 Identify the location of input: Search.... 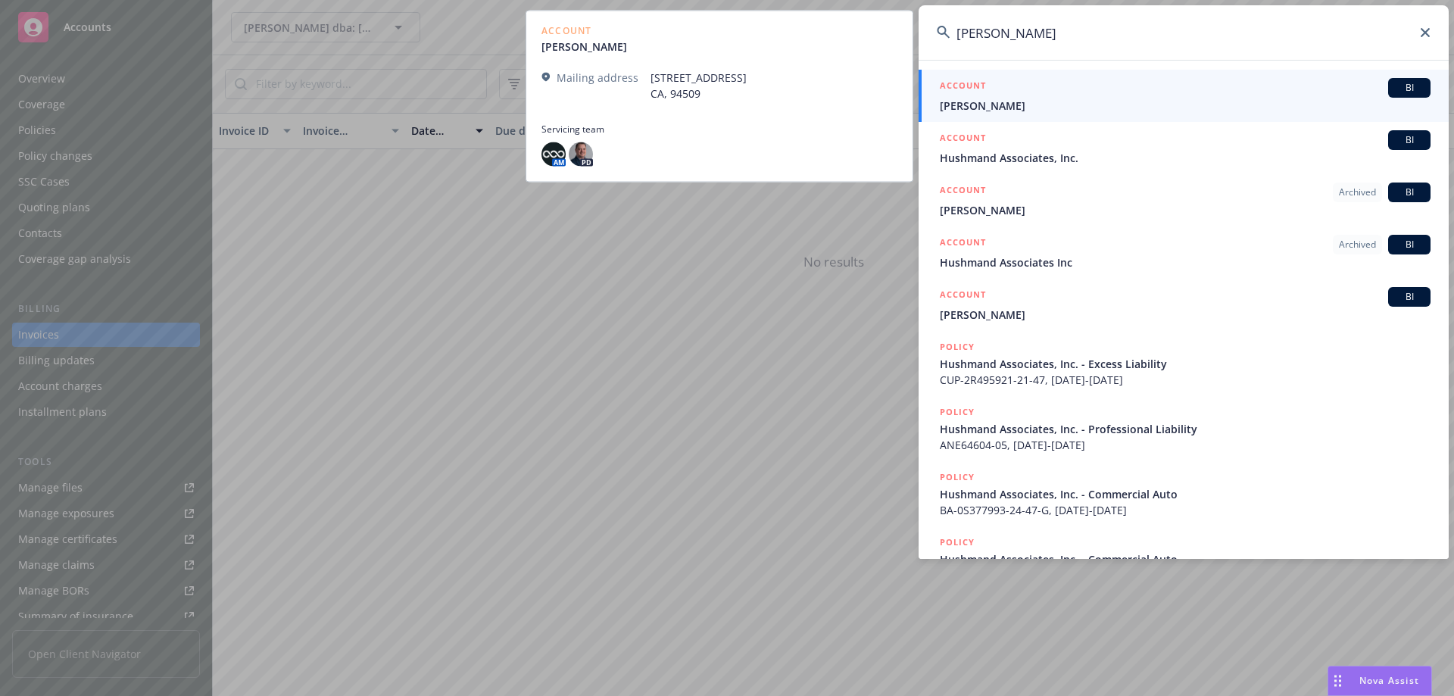
(1184, 33).